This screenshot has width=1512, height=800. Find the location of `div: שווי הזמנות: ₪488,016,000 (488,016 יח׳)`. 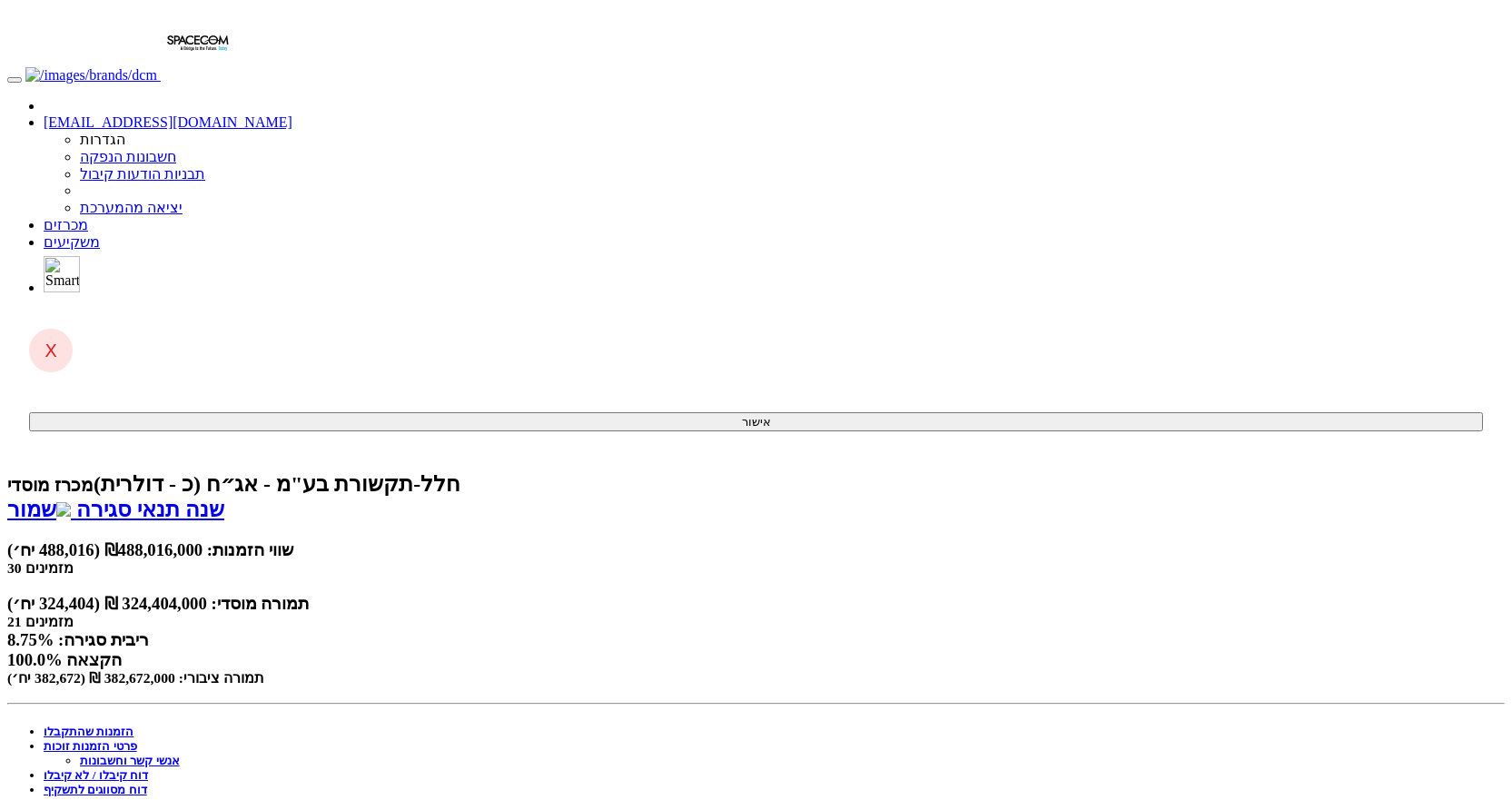

div: שווי הזמנות: ₪488,016,000 (488,016 יח׳) is located at coordinates (756, 550).